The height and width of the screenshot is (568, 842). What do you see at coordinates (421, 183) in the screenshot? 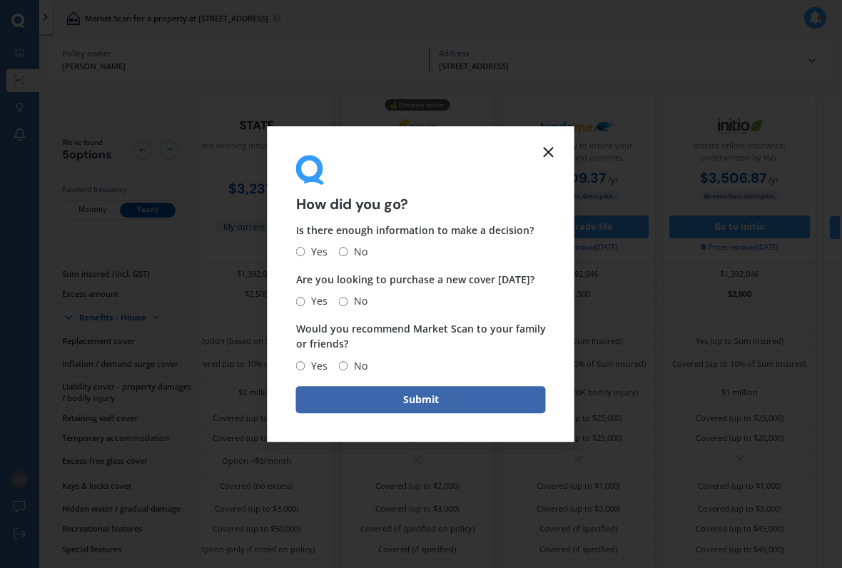
I see `div: How did you go?` at bounding box center [421, 183].